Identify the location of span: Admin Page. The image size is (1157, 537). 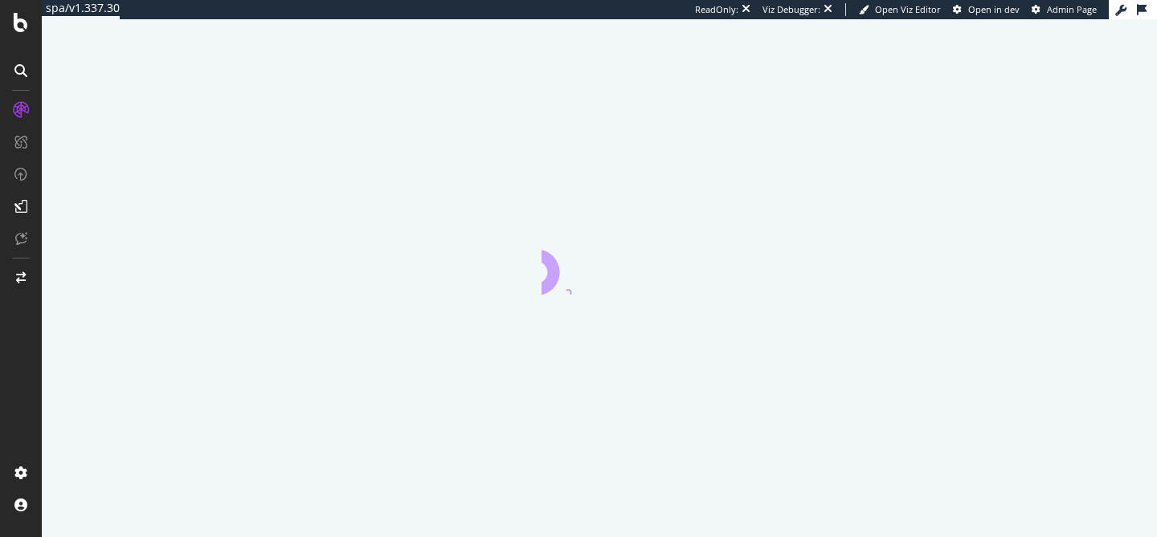
(1072, 9).